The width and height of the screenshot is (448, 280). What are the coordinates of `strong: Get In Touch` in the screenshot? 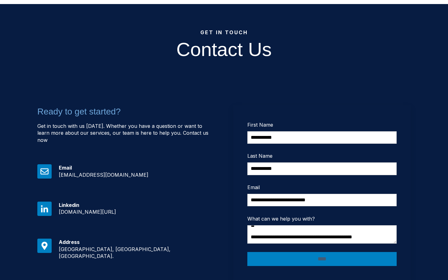 It's located at (224, 32).